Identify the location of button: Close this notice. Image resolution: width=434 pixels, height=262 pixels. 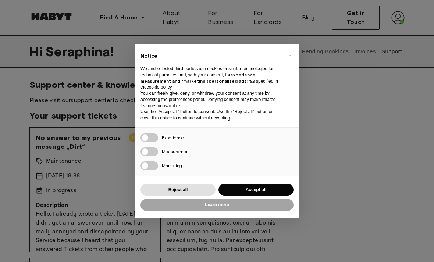
(290, 56).